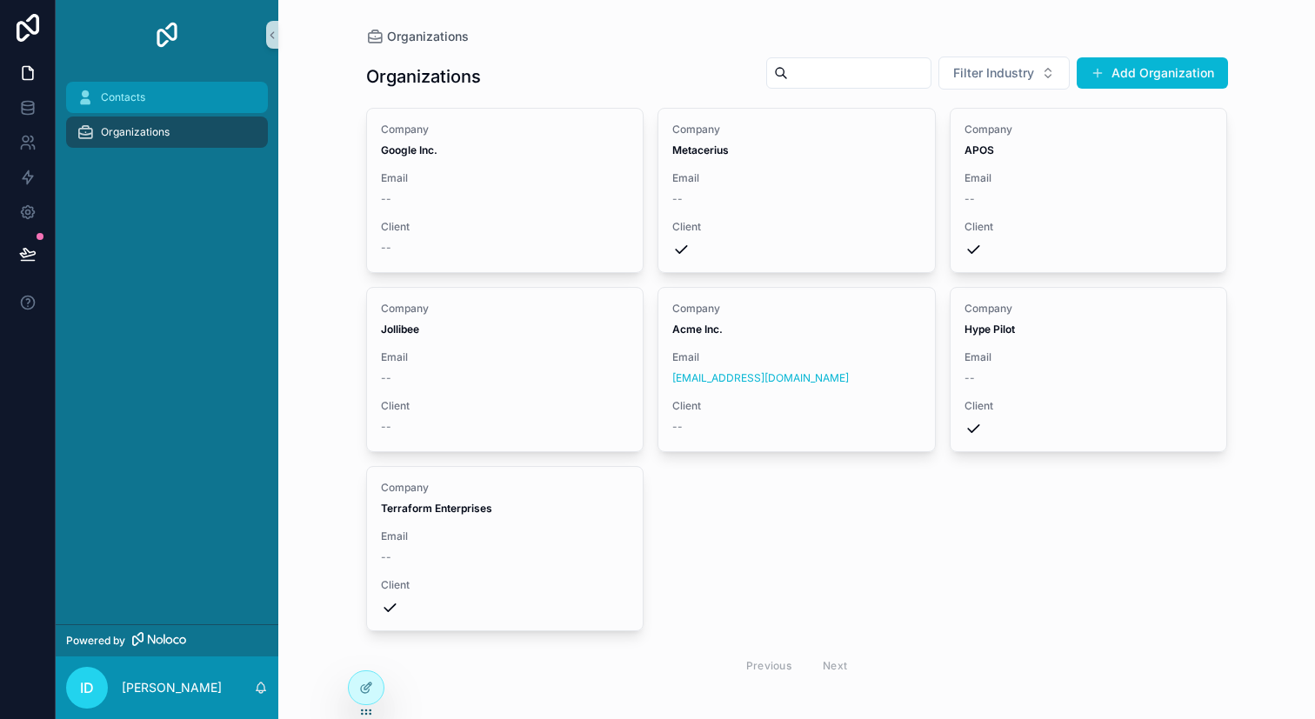 This screenshot has height=719, width=1315. Describe the element at coordinates (980, 150) in the screenshot. I see `strong: APOS` at that location.